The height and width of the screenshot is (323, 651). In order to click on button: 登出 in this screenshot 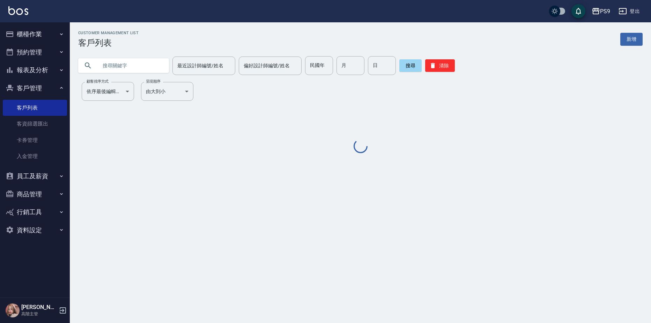, I will do `click(629, 11)`.